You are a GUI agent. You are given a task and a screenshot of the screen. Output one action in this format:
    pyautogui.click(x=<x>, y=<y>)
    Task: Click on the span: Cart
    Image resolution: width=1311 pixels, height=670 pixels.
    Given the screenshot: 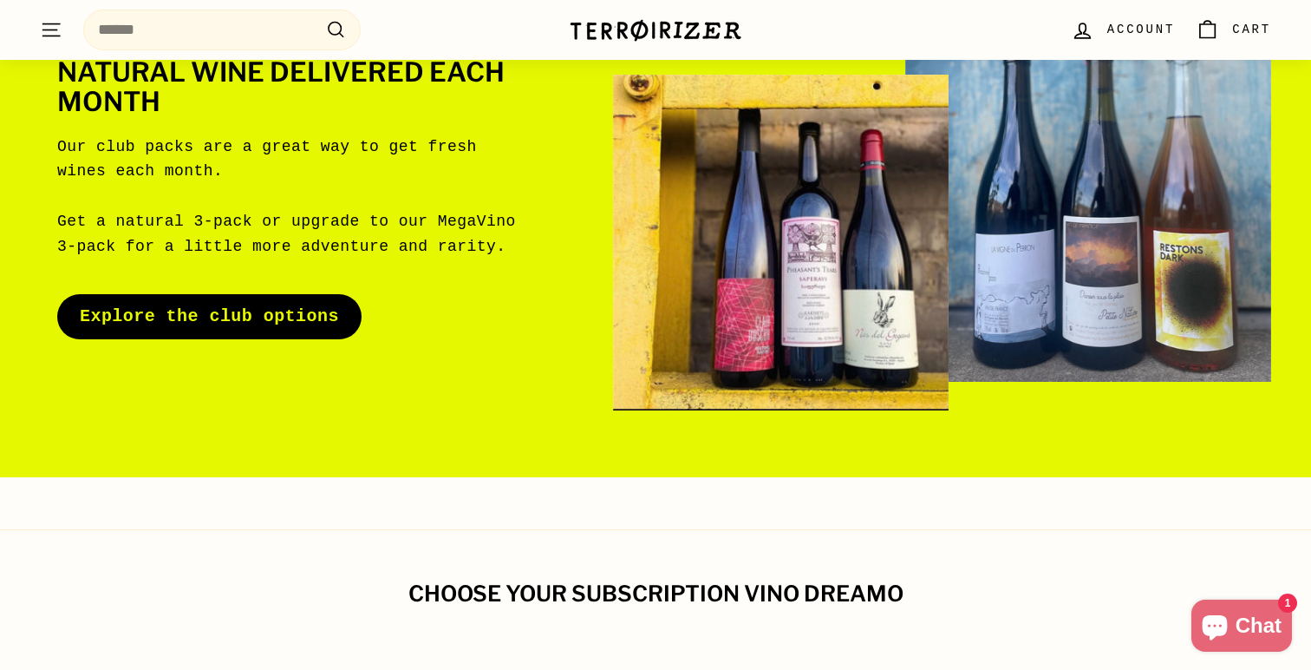 What is the action you would take?
    pyautogui.click(x=1252, y=29)
    